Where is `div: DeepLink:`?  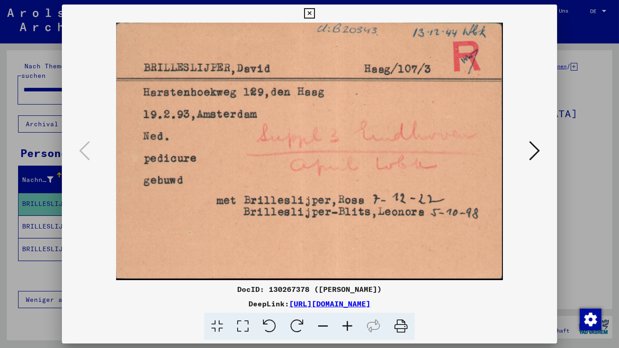
div: DeepLink: is located at coordinates (310, 303).